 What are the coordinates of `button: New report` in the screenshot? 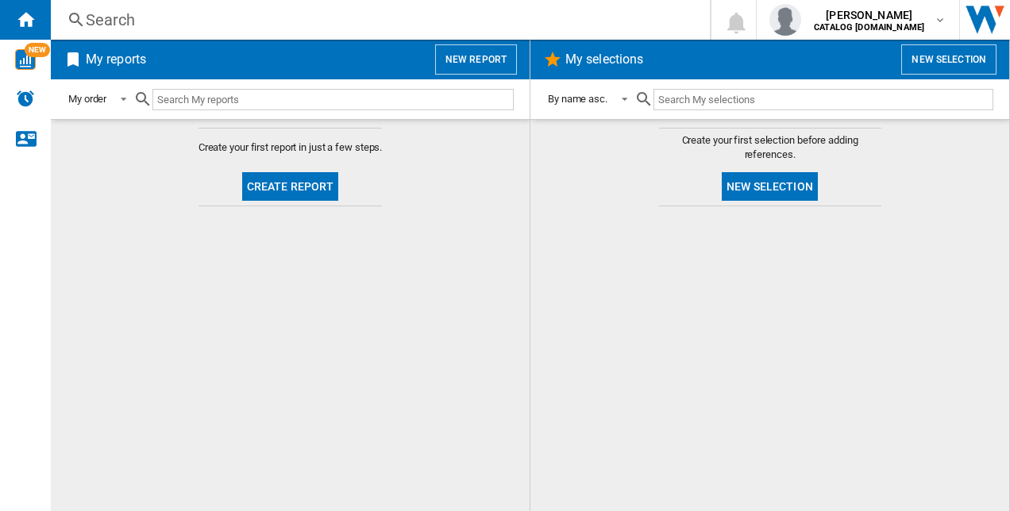 It's located at (476, 60).